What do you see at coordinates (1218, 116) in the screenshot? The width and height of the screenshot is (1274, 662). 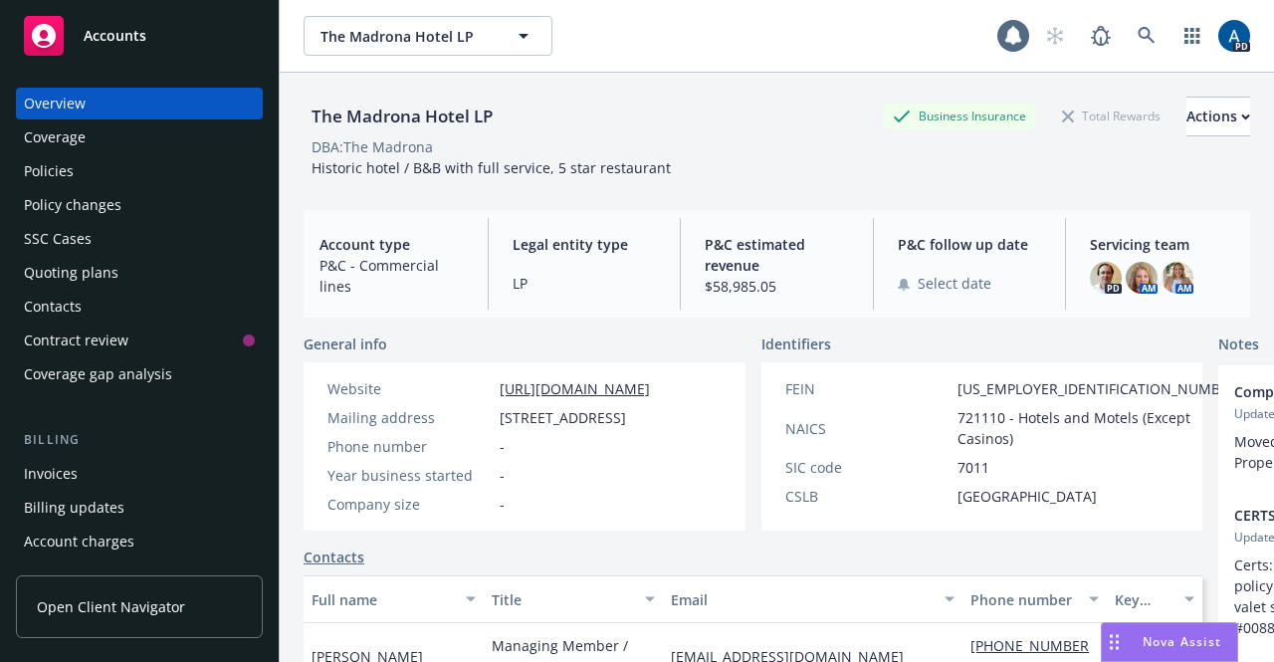 I see `div: Actions` at bounding box center [1218, 116].